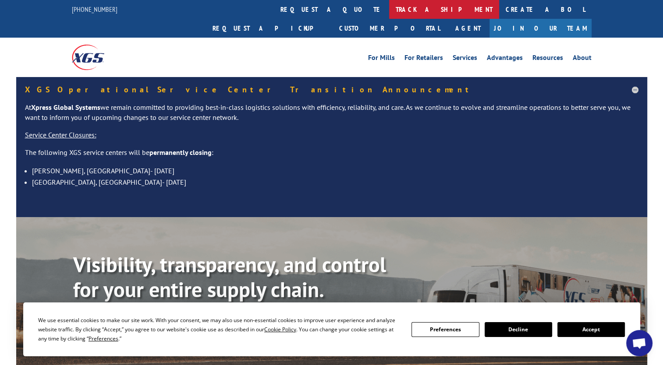  What do you see at coordinates (280, 329) in the screenshot?
I see `span: Cookie Policy` at bounding box center [280, 329].